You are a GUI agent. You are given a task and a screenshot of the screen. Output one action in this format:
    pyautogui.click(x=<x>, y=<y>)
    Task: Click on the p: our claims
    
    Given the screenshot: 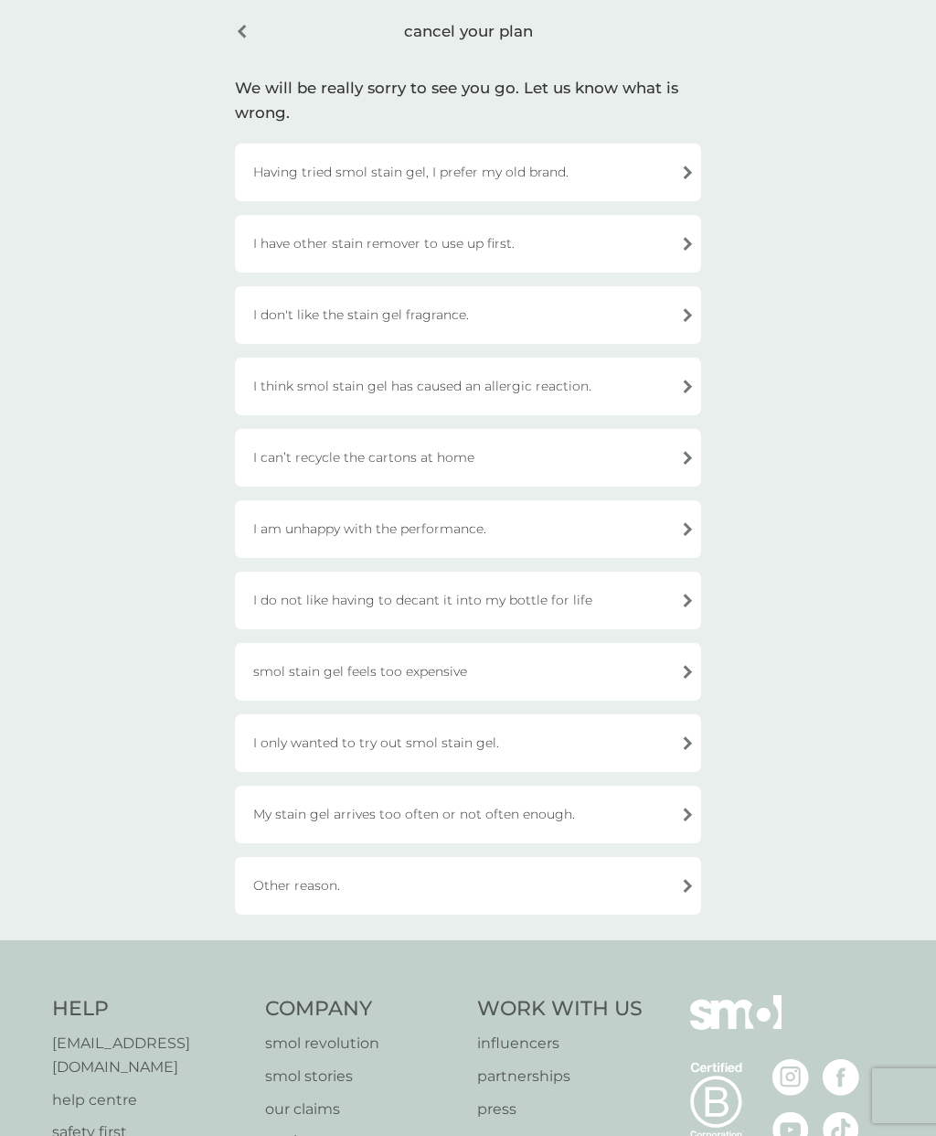 What is the action you would take?
    pyautogui.click(x=362, y=1109)
    